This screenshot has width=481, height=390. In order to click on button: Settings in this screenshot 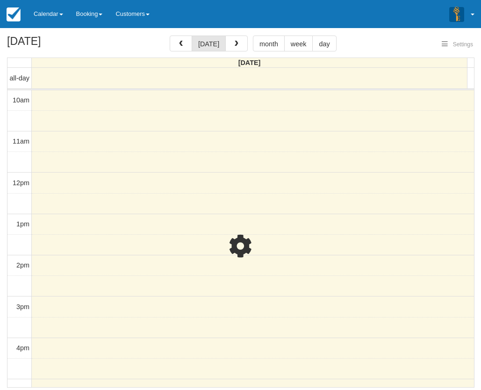, I will do `click(457, 44)`.